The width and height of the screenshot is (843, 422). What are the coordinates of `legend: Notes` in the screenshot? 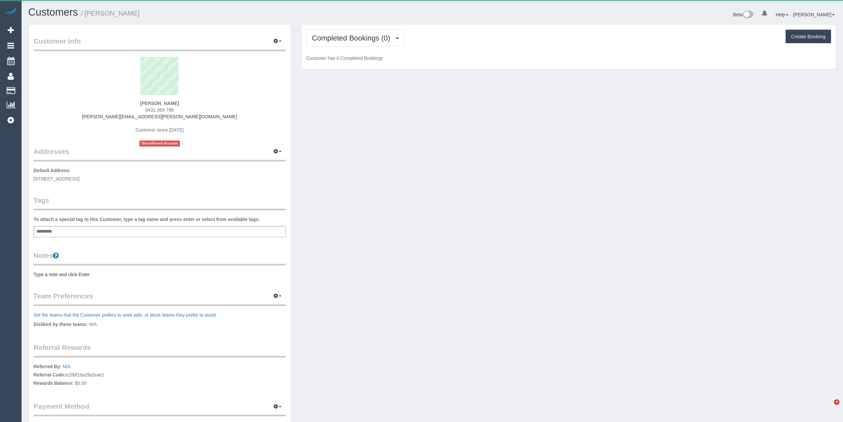 It's located at (160, 258).